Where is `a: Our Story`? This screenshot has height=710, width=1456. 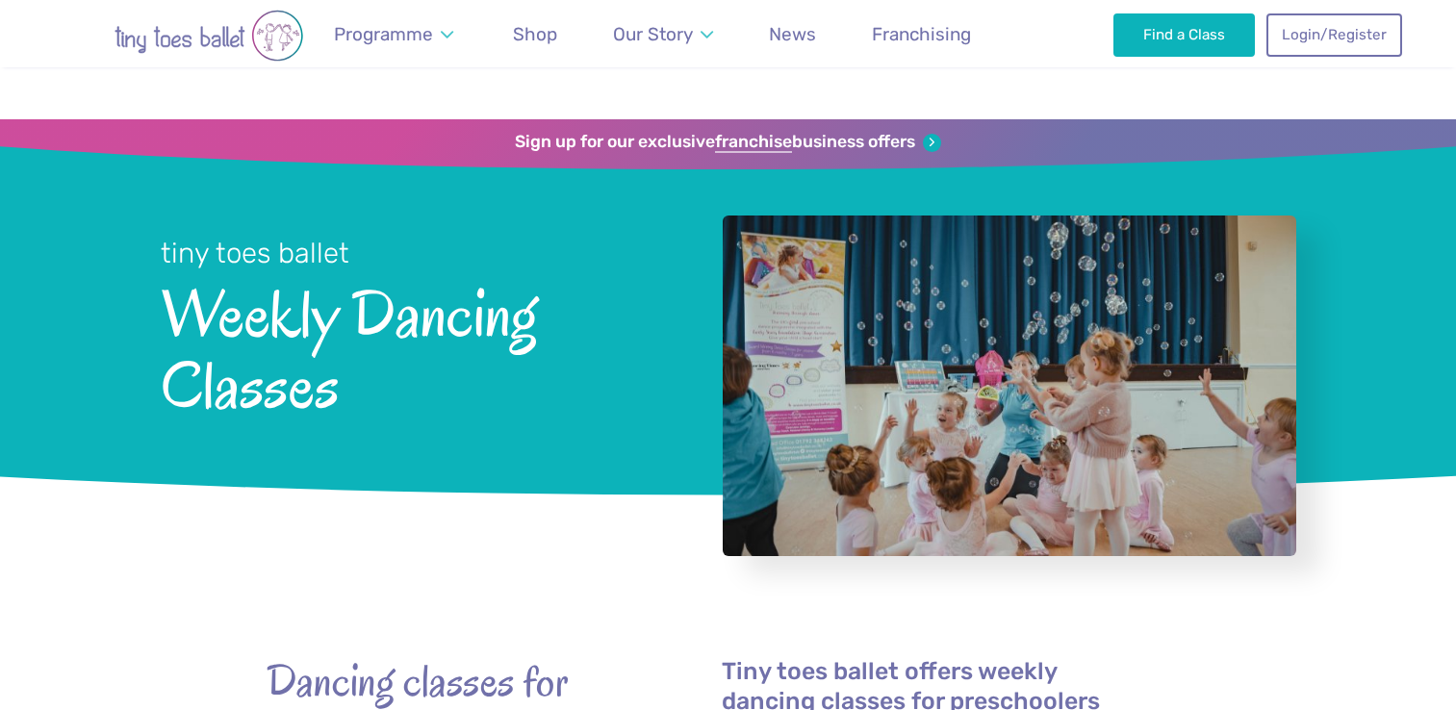
a: Our Story is located at coordinates (662, 34).